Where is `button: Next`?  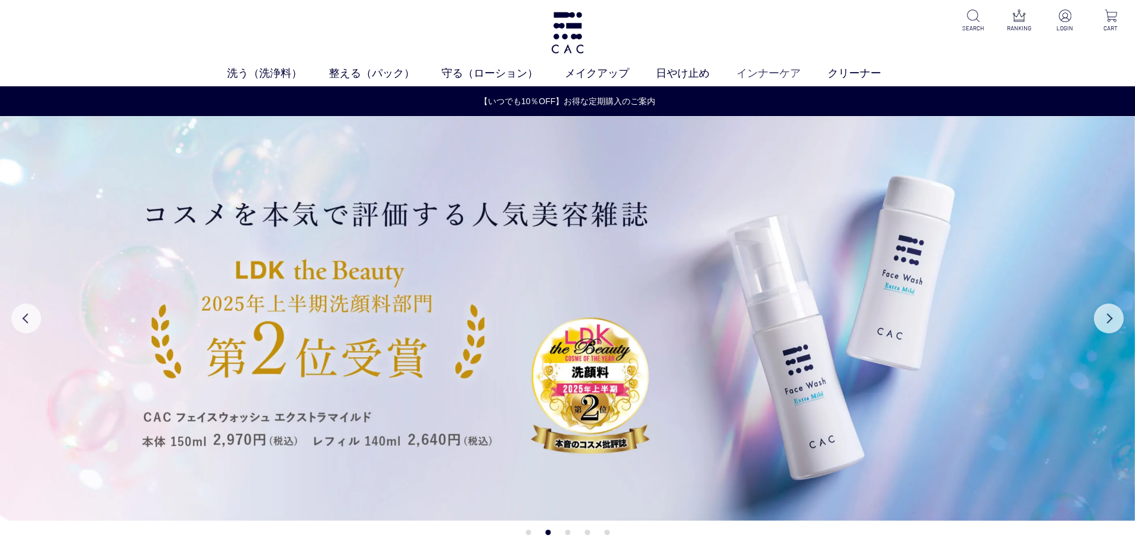
button: Next is located at coordinates (1109, 319).